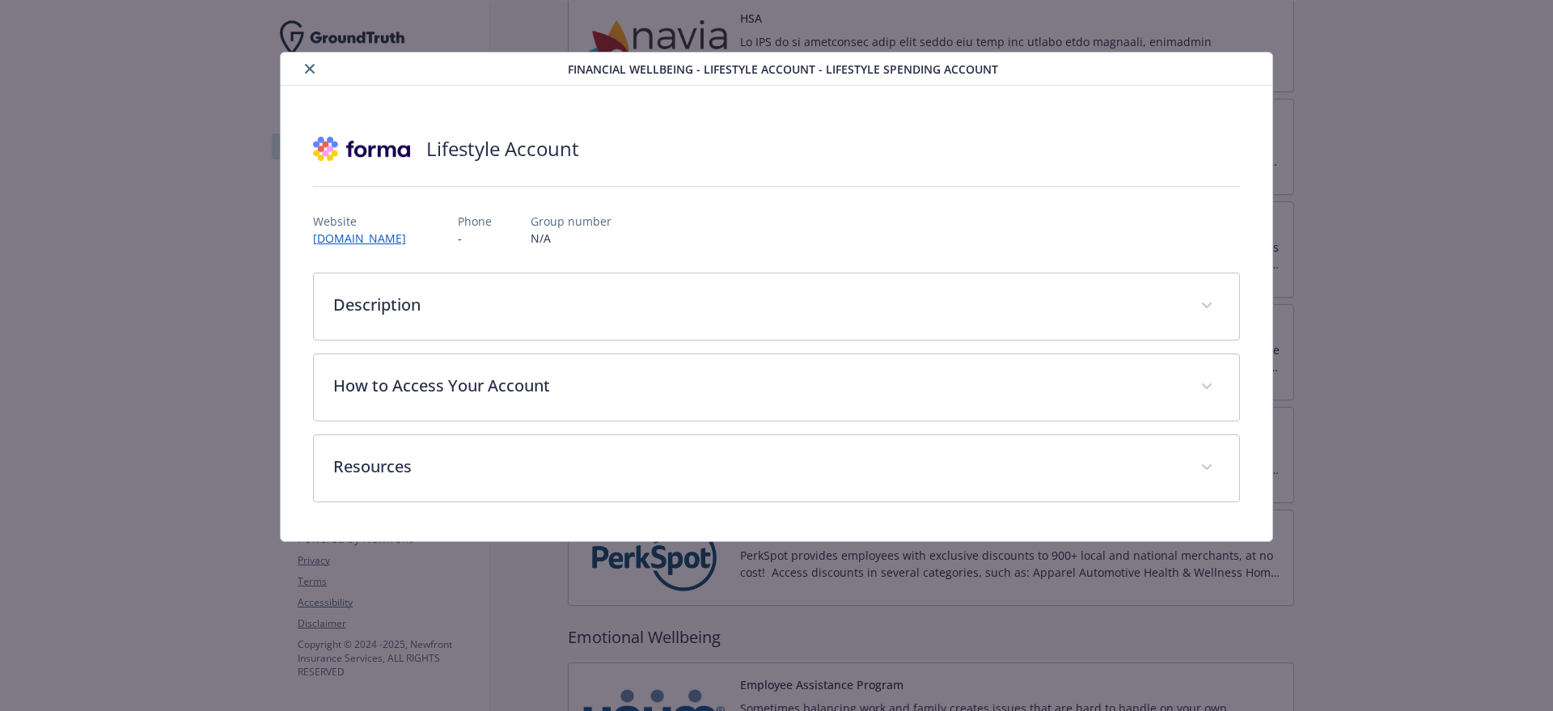 Image resolution: width=1553 pixels, height=711 pixels. What do you see at coordinates (757, 305) in the screenshot?
I see `p: Description` at bounding box center [757, 305].